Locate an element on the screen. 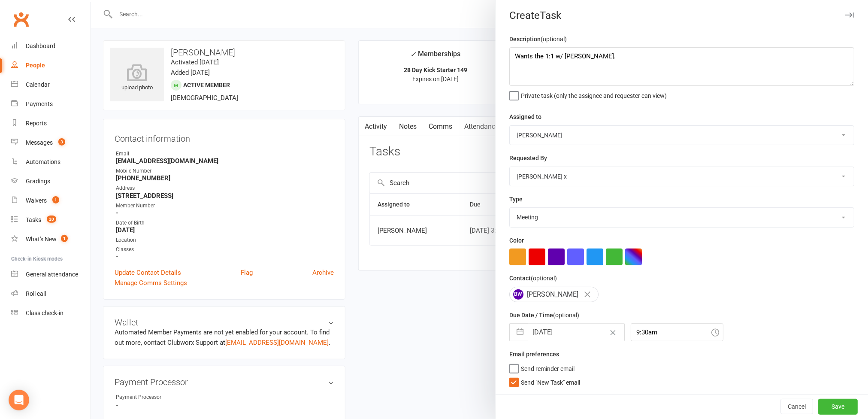 Image resolution: width=868 pixels, height=419 pixels. span: 3 is located at coordinates (62, 142).